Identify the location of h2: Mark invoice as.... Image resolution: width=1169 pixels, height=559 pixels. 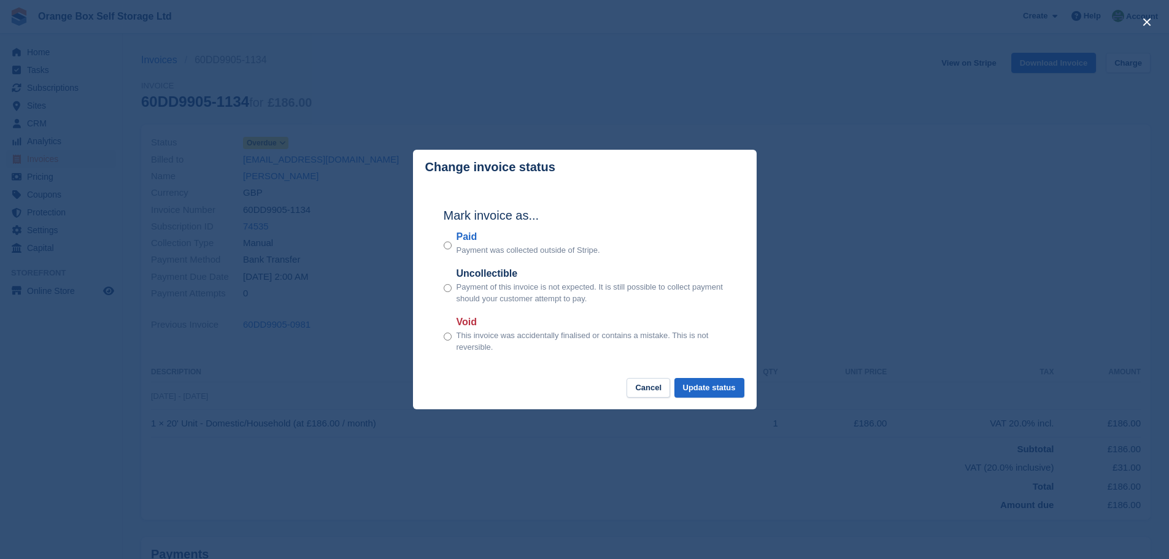
(585, 215).